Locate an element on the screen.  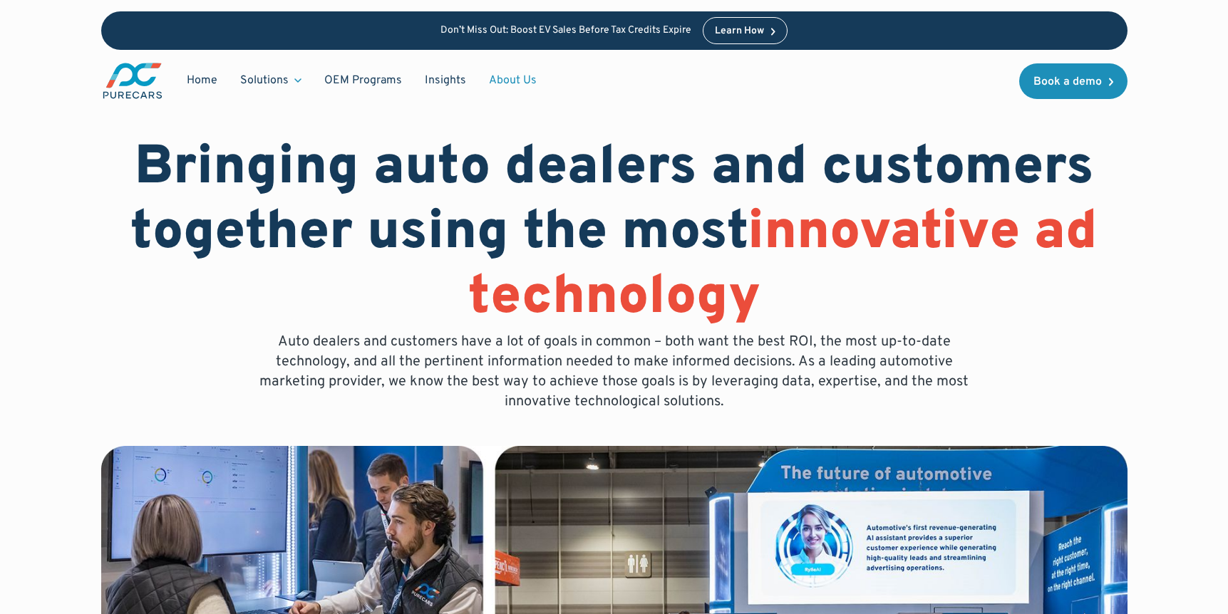
a: main is located at coordinates (133, 81).